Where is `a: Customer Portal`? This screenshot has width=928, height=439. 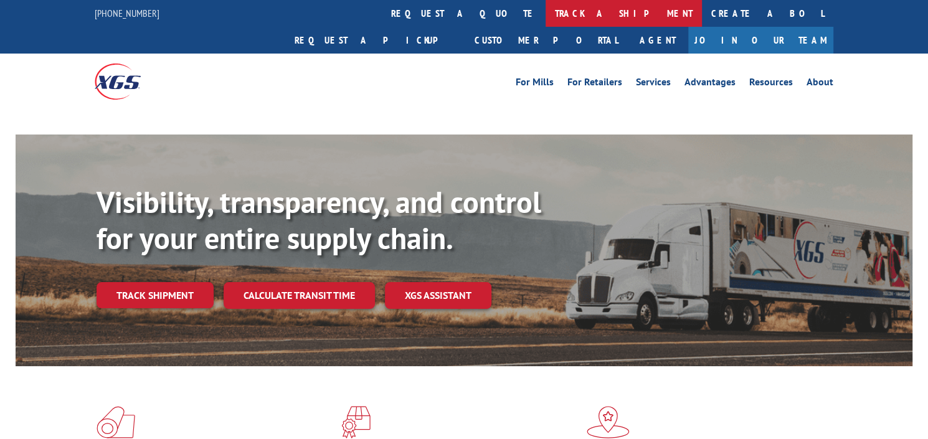 a: Customer Portal is located at coordinates (546, 40).